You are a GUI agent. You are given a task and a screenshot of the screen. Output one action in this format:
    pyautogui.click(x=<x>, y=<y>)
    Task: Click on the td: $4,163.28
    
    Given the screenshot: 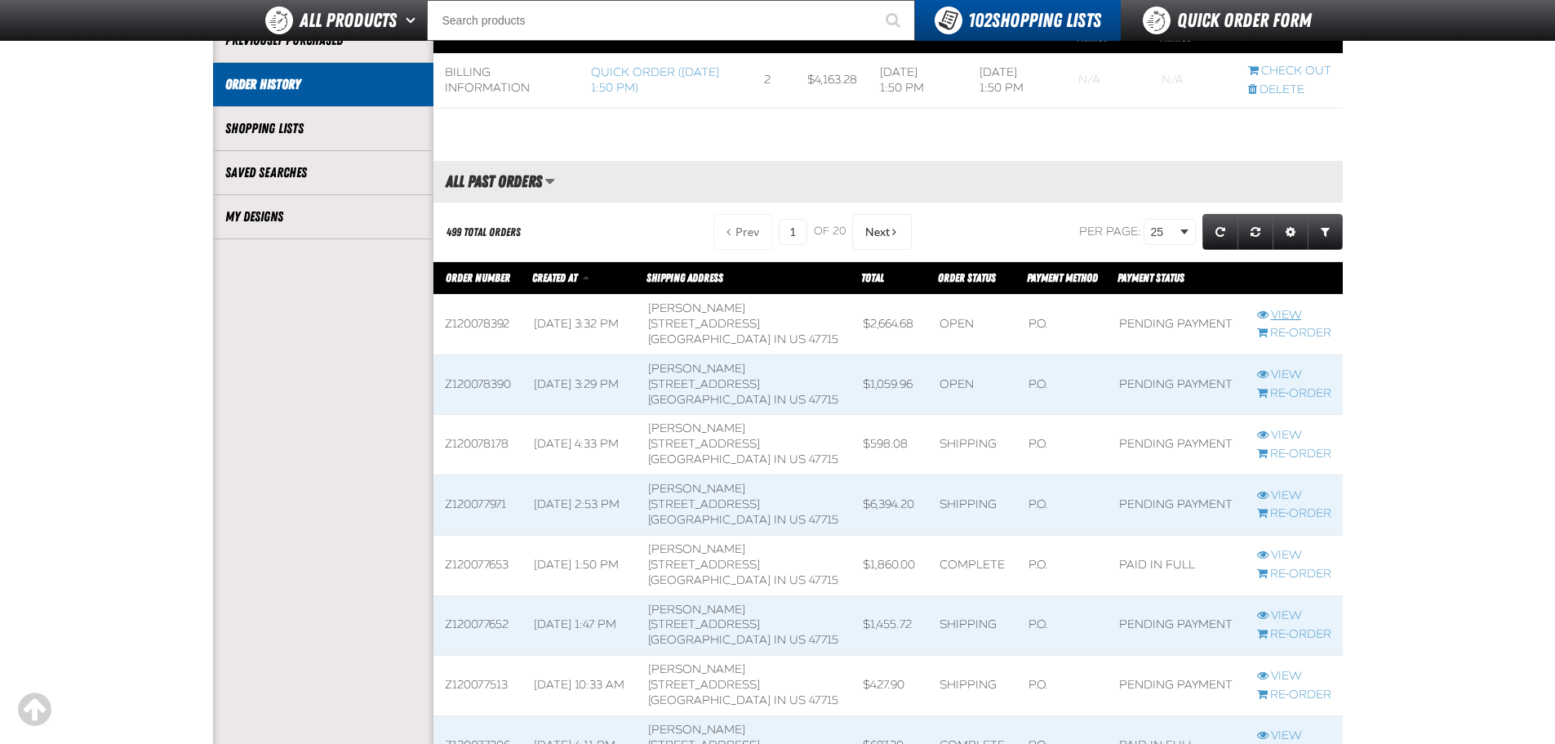 What is the action you would take?
    pyautogui.click(x=832, y=81)
    